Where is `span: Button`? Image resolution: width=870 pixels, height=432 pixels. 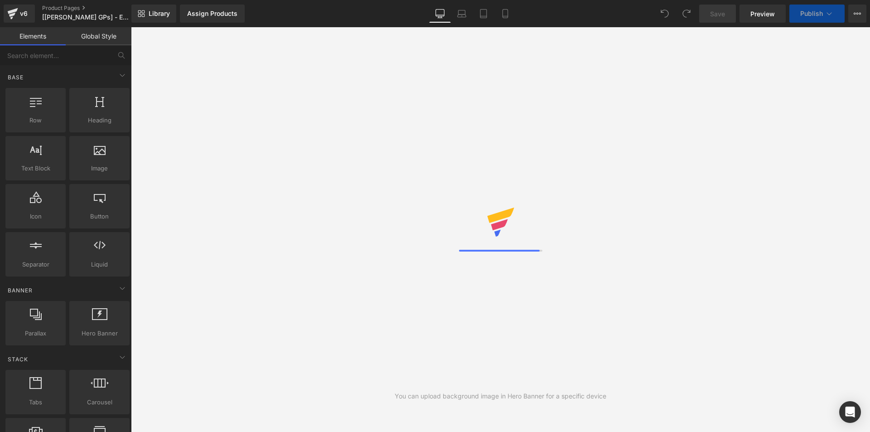 span: Button is located at coordinates (99, 216).